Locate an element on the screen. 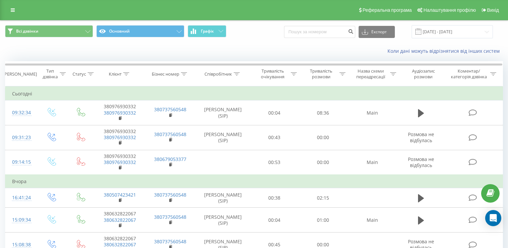  div: Статус is located at coordinates (79, 74).